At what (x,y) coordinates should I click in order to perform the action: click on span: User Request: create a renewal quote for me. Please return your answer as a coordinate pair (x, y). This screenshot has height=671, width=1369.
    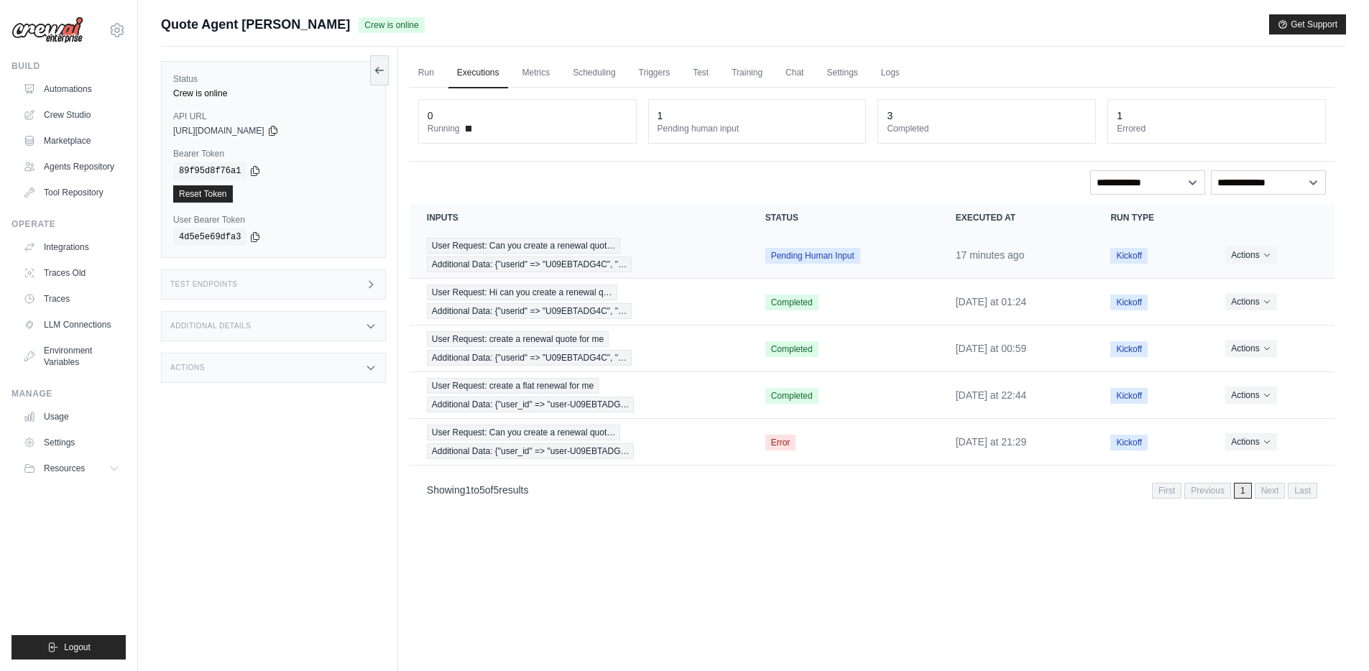
    Looking at the image, I should click on (517, 339).